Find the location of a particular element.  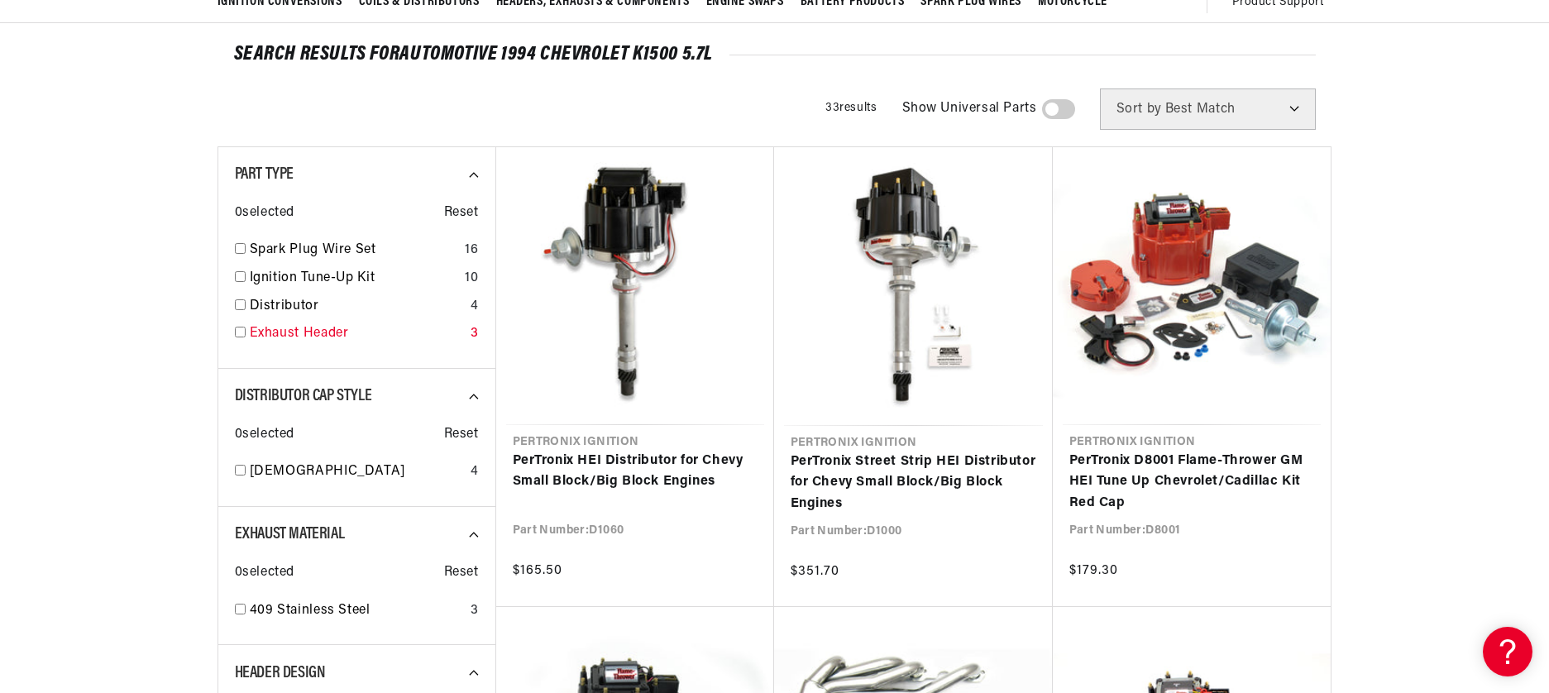

a: Spark Plug Wire Set is located at coordinates (354, 251).